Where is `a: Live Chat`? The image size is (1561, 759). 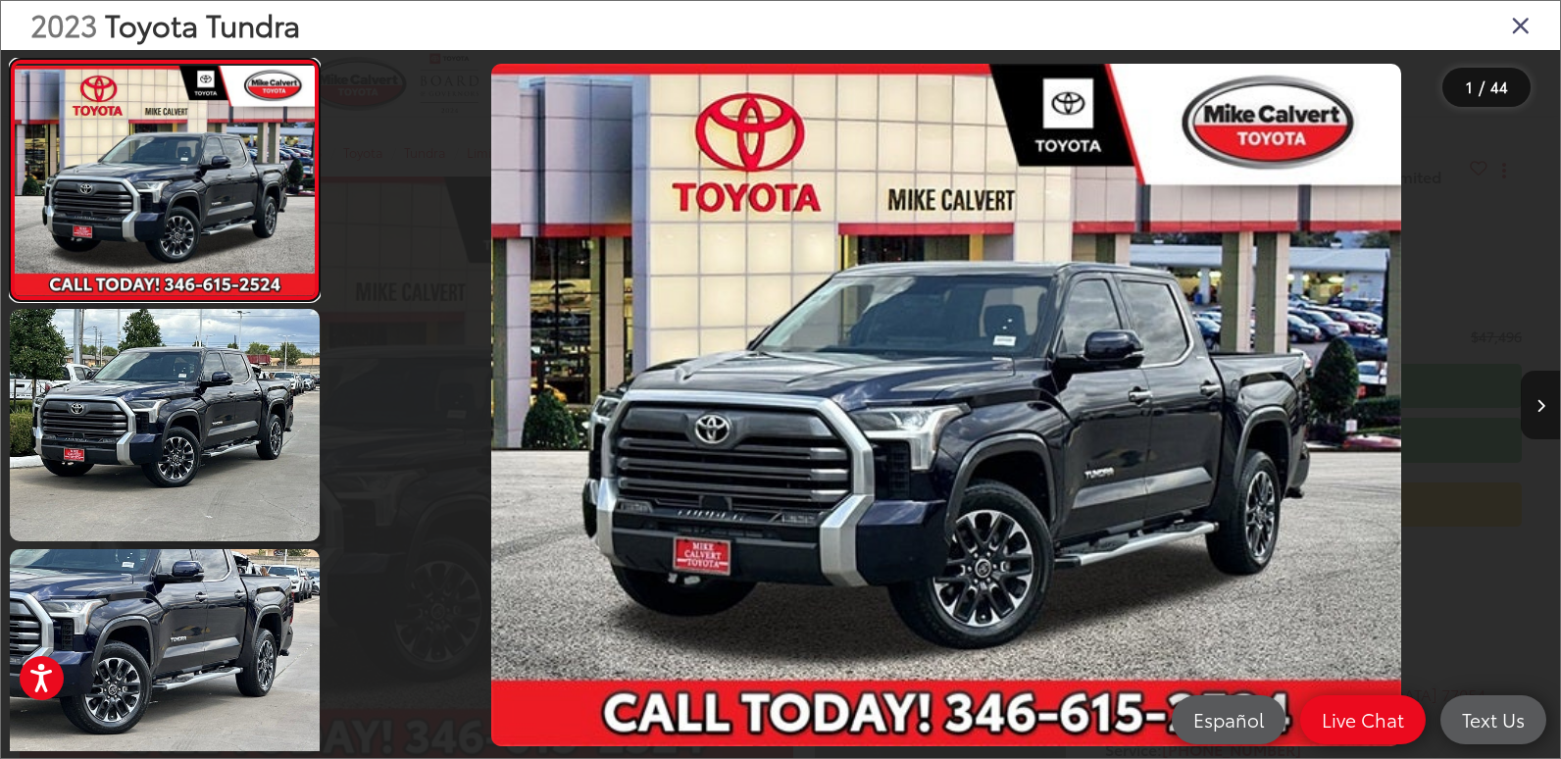
a: Live Chat is located at coordinates (1363, 720).